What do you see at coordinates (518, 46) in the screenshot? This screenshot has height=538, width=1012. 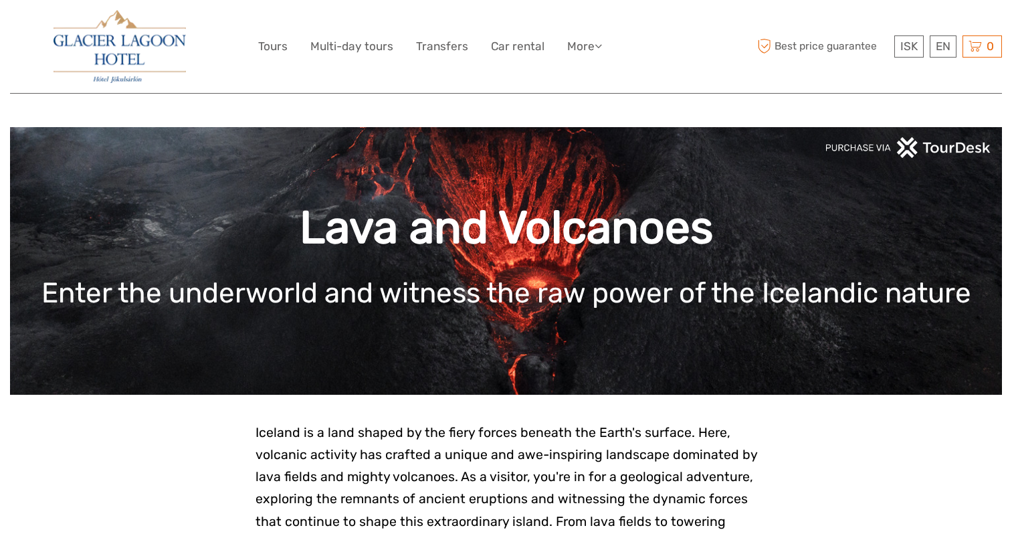 I see `a: Car rental` at bounding box center [518, 46].